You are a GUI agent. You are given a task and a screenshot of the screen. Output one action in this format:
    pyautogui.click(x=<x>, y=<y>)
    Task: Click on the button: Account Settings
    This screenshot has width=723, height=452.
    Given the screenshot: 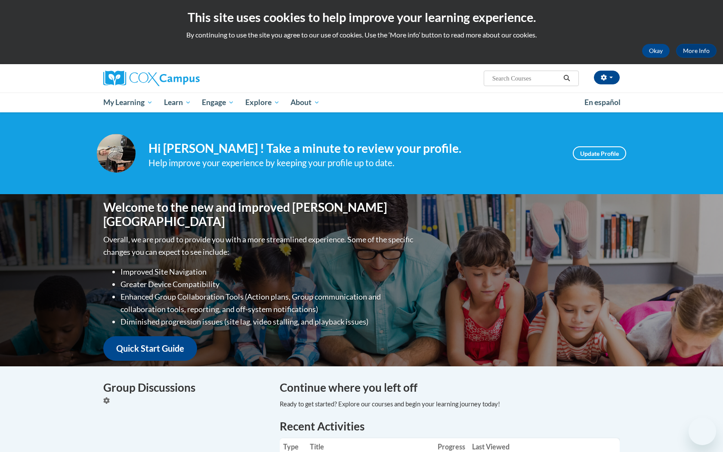 What is the action you would take?
    pyautogui.click(x=607, y=77)
    